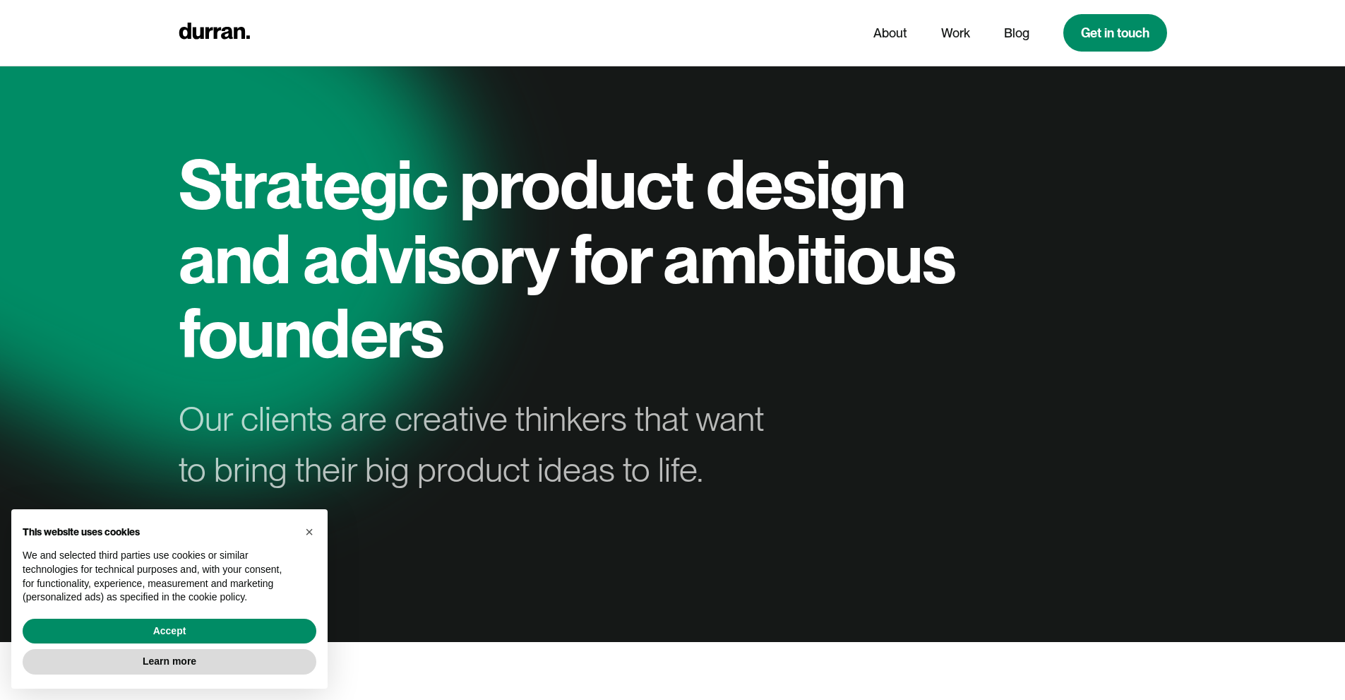 Image resolution: width=1345 pixels, height=700 pixels. What do you see at coordinates (170, 631) in the screenshot?
I see `button: Accept` at bounding box center [170, 631].